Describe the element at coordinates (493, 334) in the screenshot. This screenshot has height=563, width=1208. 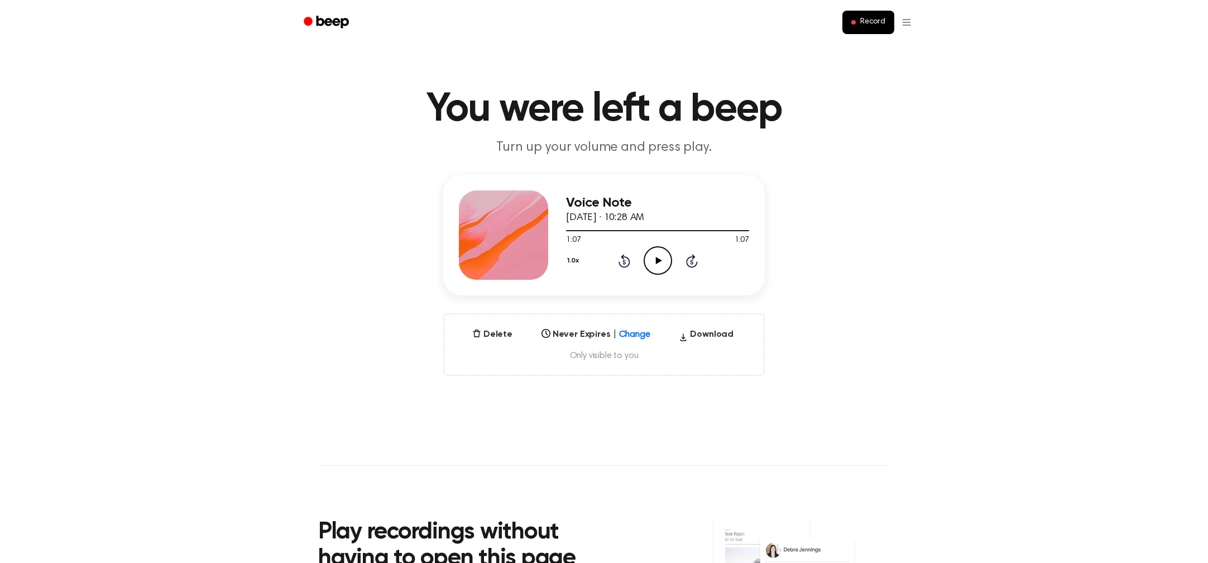
I see `button: Delete` at that location.